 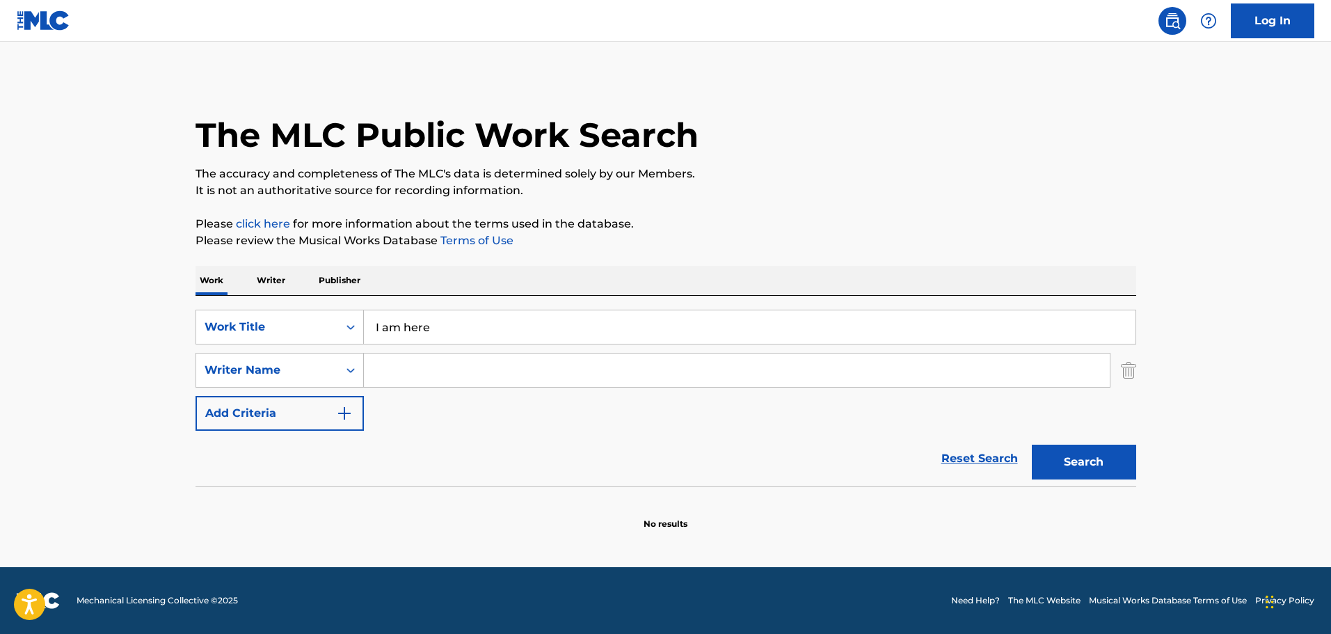 I want to click on p: It is not an authoritative source for recording information., so click(x=666, y=191).